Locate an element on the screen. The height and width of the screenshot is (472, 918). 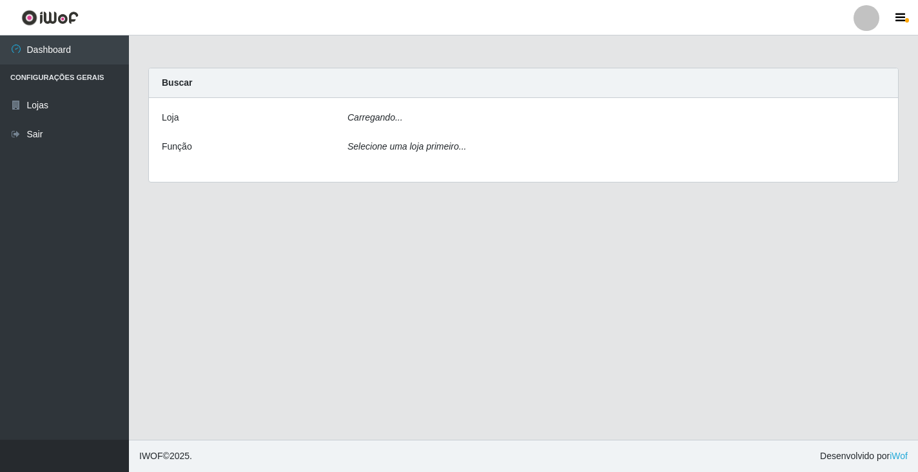
span: Desenvolvido por is located at coordinates (864, 456).